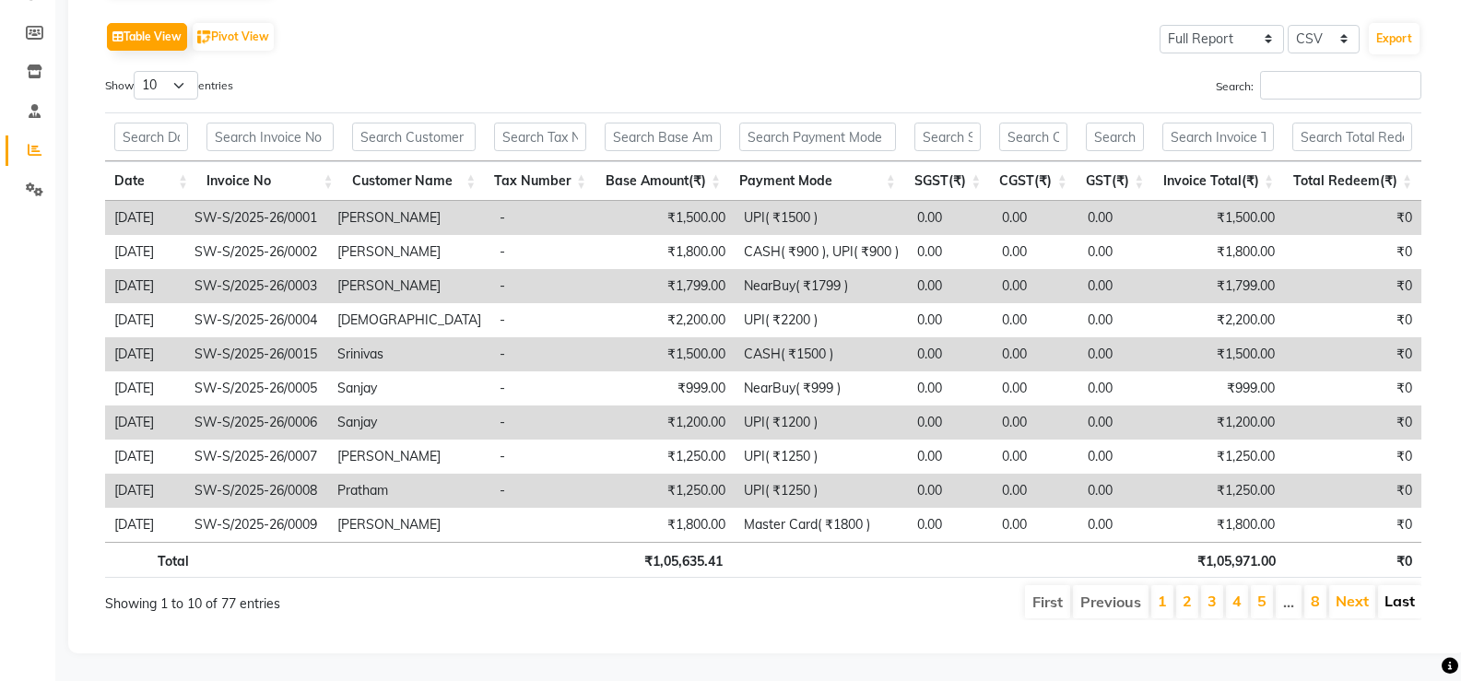 This screenshot has width=1461, height=681. What do you see at coordinates (821, 320) in the screenshot?
I see `td: UPI( ₹2200 )` at bounding box center [821, 320].